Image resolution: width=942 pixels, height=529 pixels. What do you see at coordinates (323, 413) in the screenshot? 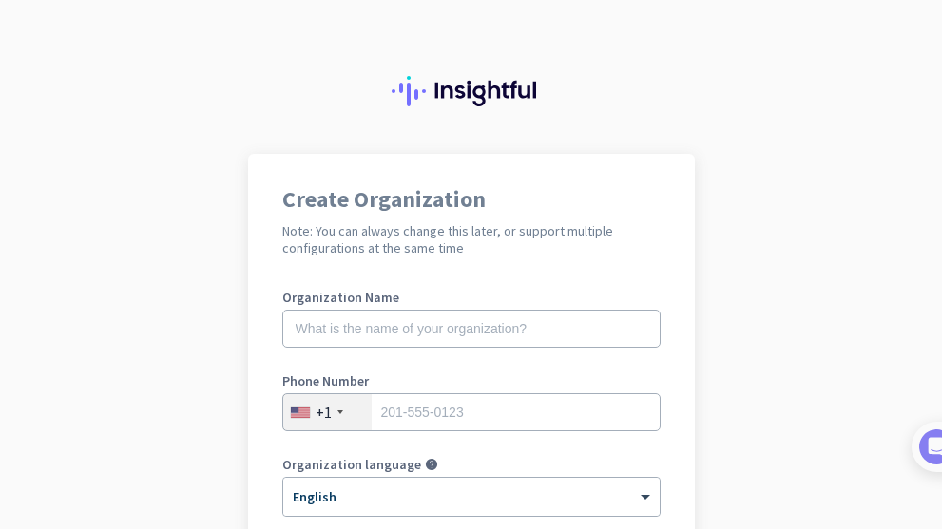
I see `div: +1` at bounding box center [323, 413].